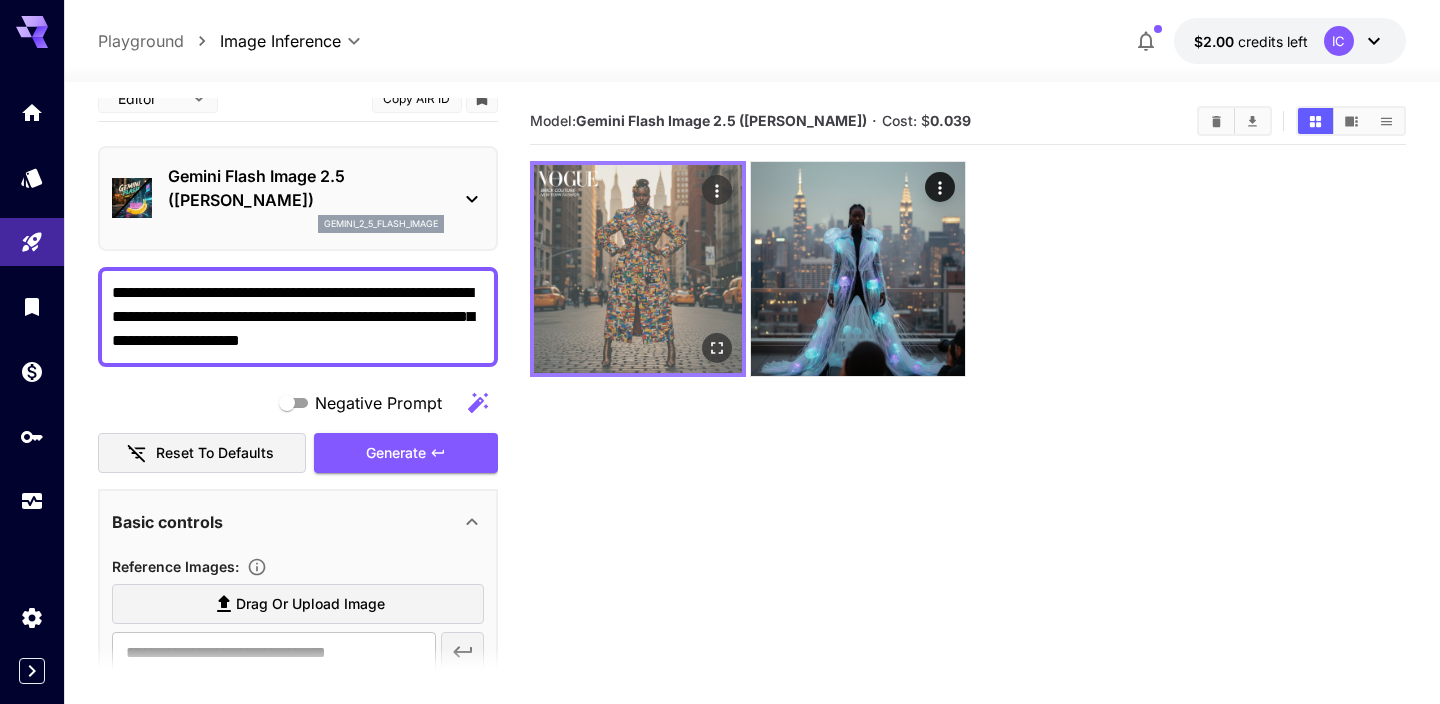 The width and height of the screenshot is (1440, 704). I want to click on p: gemini_2_5_flash_image, so click(381, 224).